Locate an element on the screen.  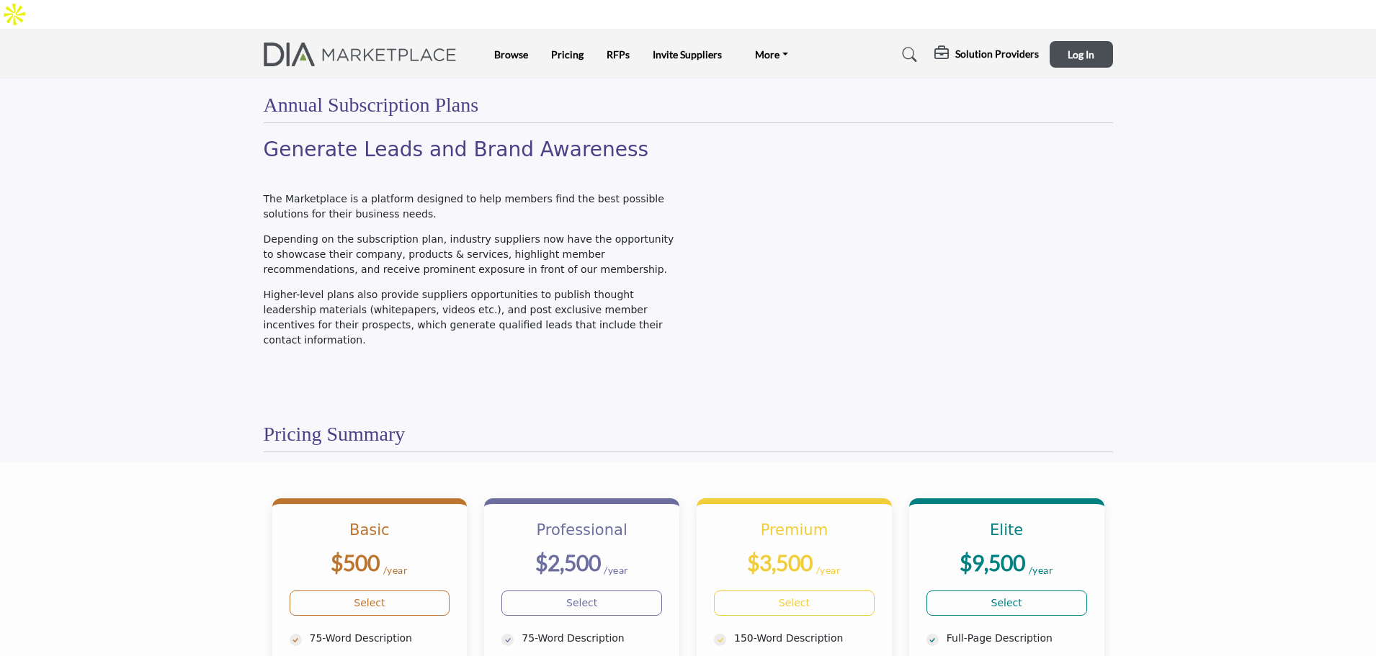
b: Elite is located at coordinates (1006, 530).